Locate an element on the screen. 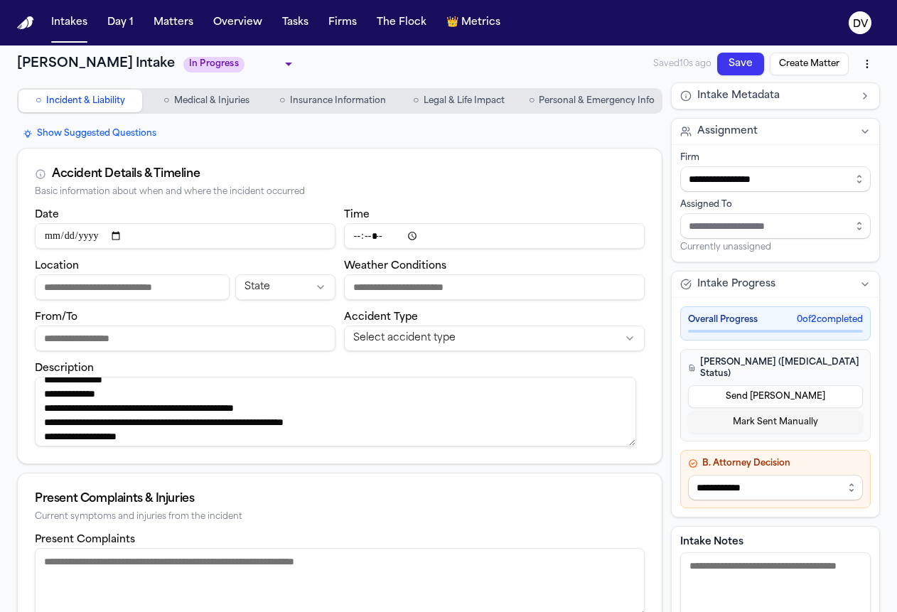 This screenshot has width=897, height=612. label: Time is located at coordinates (357, 215).